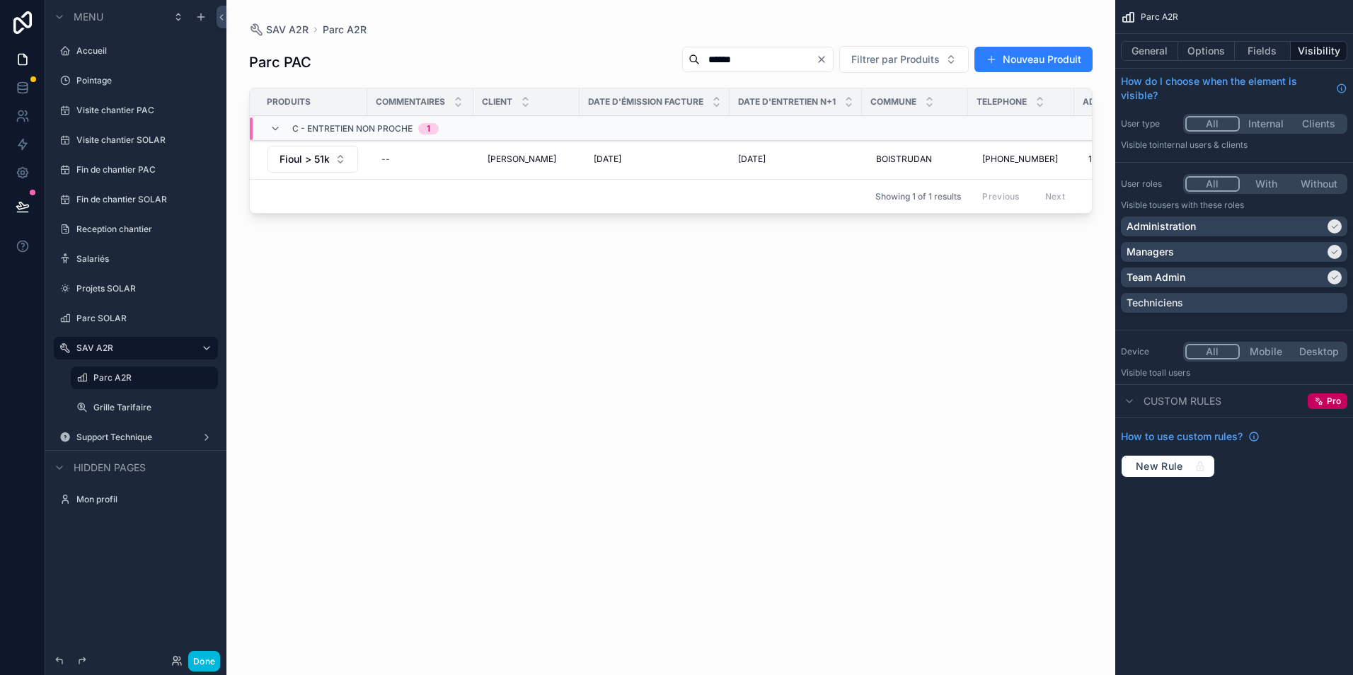 The width and height of the screenshot is (1353, 675). Describe the element at coordinates (1150, 252) in the screenshot. I see `p: Managers` at that location.